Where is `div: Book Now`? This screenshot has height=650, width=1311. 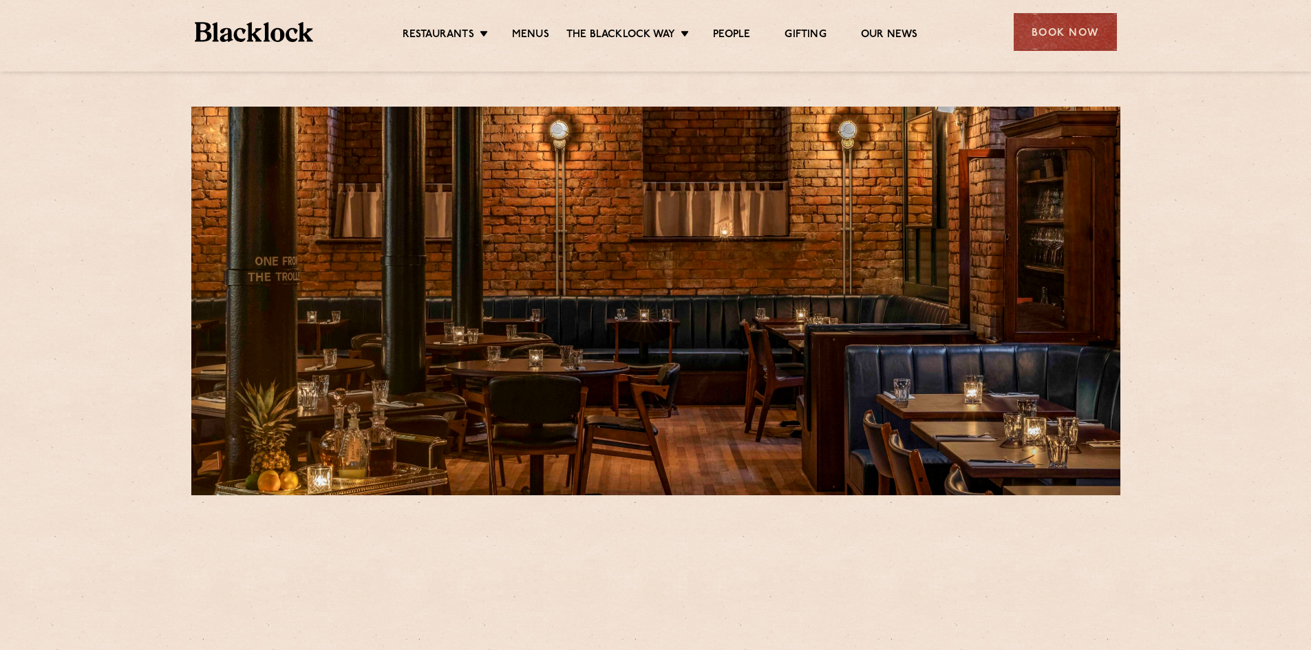
div: Book Now is located at coordinates (1065, 32).